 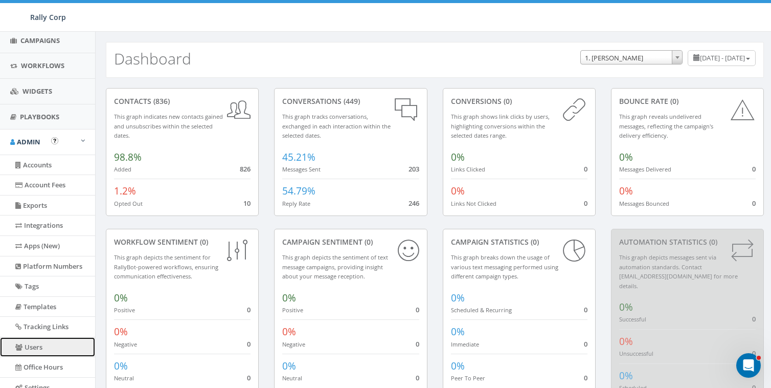 I want to click on span: Widgets, so click(x=37, y=91).